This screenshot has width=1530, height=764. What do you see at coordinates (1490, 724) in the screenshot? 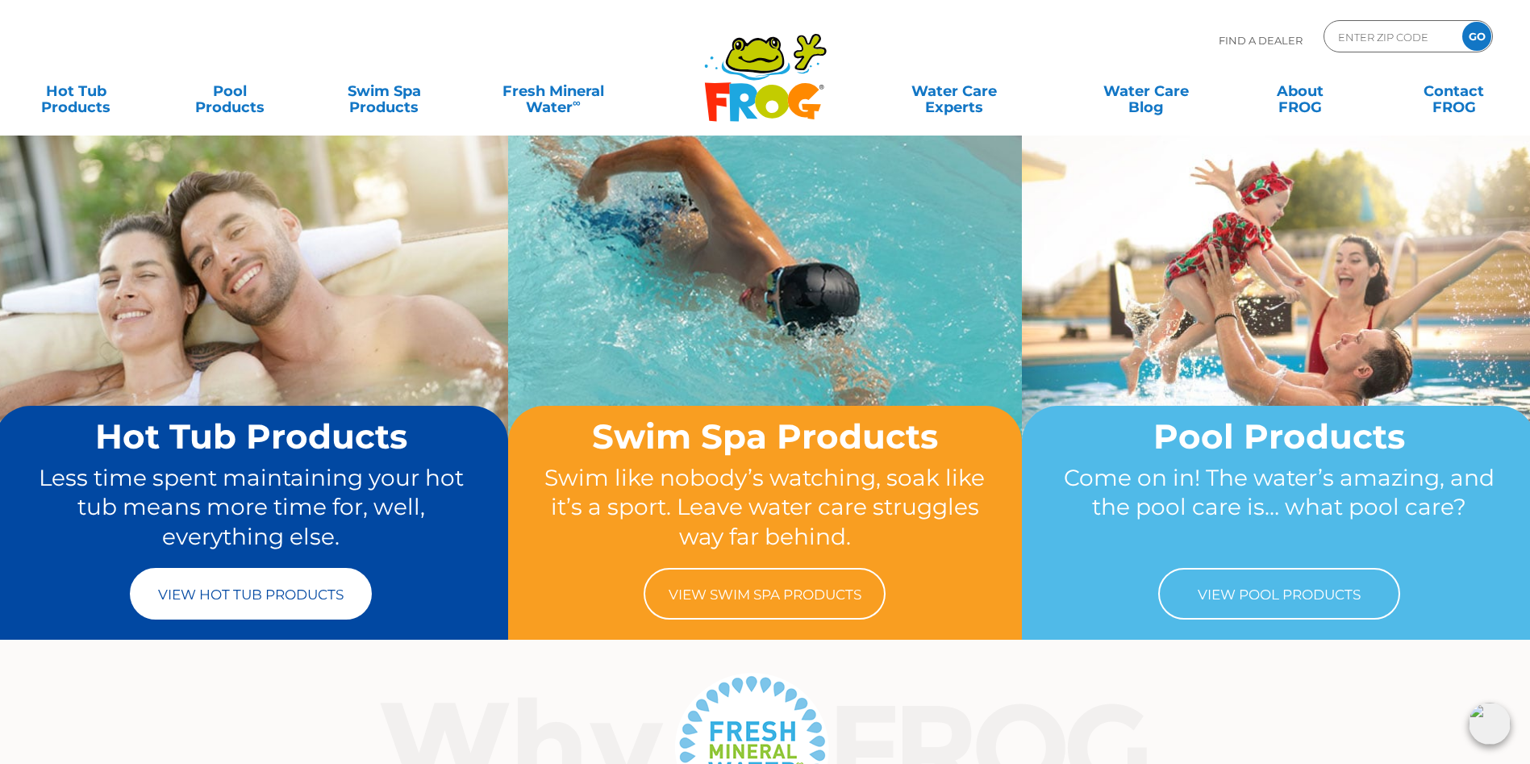
I see `img: openIcon` at bounding box center [1490, 724].